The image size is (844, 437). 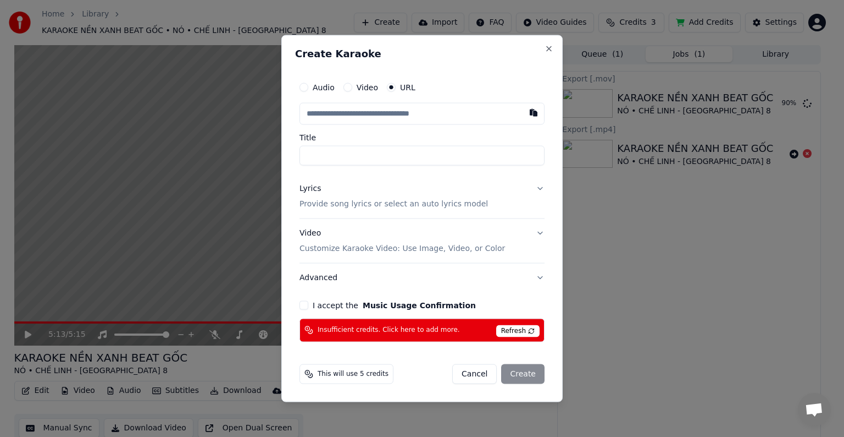 What do you see at coordinates (367, 87) in the screenshot?
I see `label: Video` at bounding box center [367, 87].